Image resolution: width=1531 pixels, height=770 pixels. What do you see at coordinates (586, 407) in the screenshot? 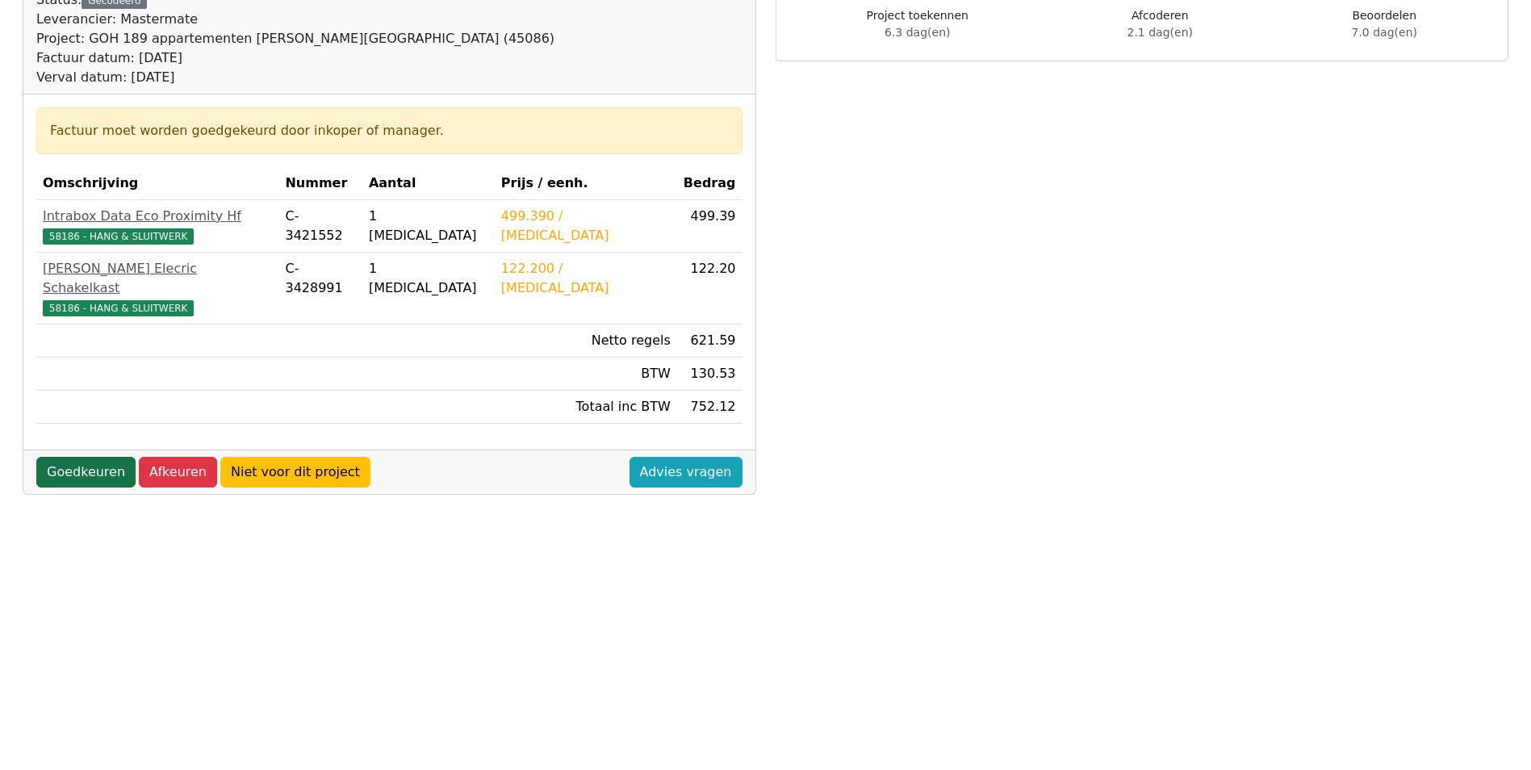
I see `td: Totaal inc BTW` at bounding box center [586, 407].